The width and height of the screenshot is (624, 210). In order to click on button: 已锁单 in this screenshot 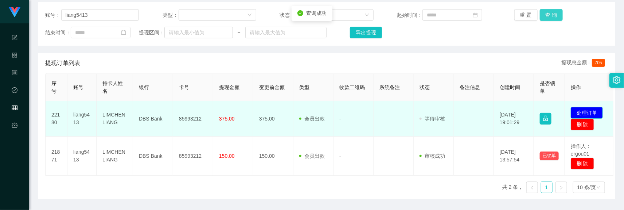, I will do `click(549, 156)`.